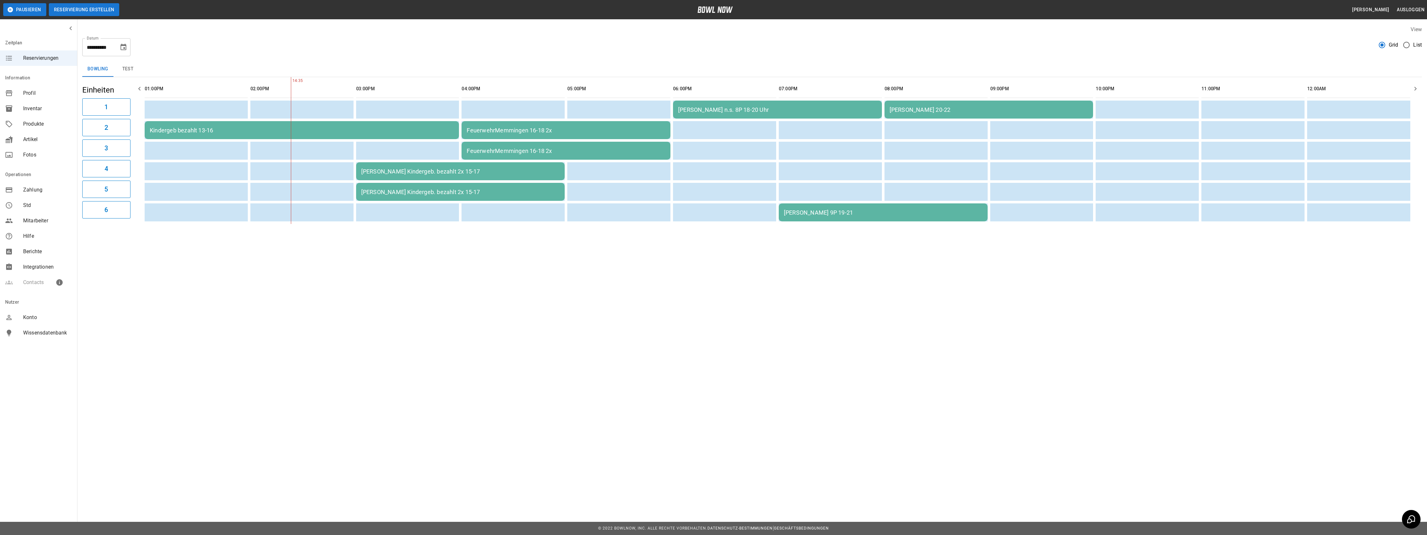  What do you see at coordinates (48, 333) in the screenshot?
I see `span: Wissensdatenbank` at bounding box center [48, 333].